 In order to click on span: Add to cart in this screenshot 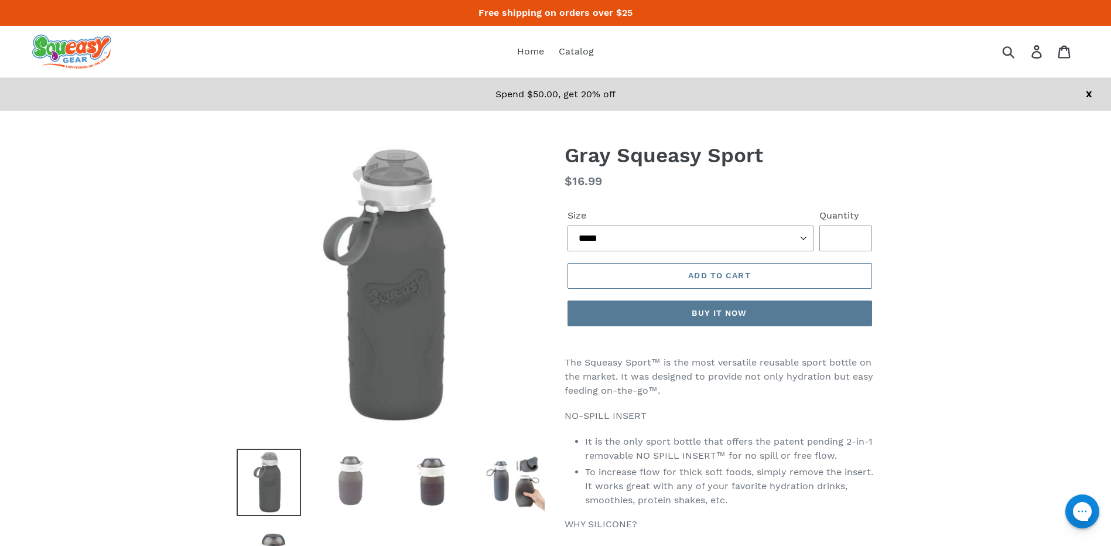, I will do `click(719, 275)`.